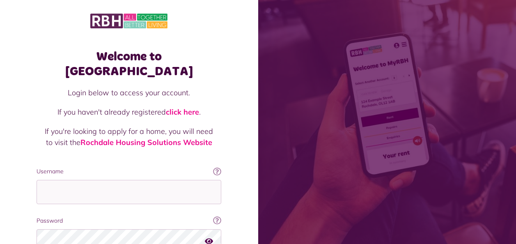 The height and width of the screenshot is (244, 516). What do you see at coordinates (129, 220) in the screenshot?
I see `label: Password` at bounding box center [129, 220].